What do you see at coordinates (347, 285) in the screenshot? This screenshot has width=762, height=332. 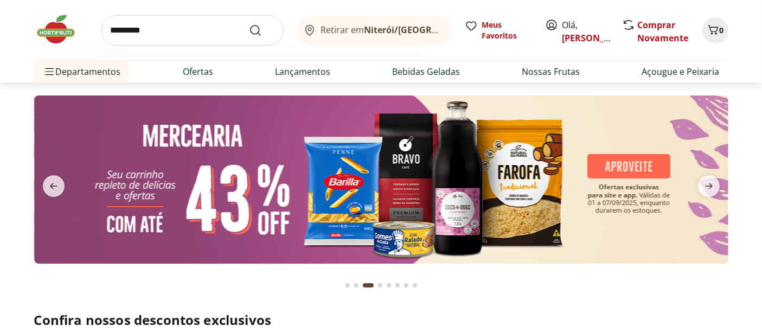 I see `button: Go to page 1 from fs-carousel` at bounding box center [347, 285].